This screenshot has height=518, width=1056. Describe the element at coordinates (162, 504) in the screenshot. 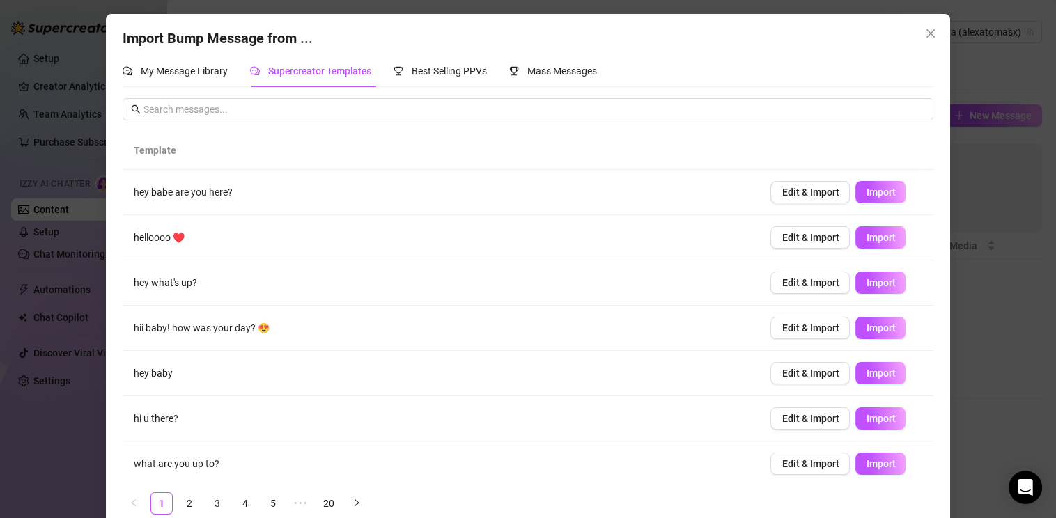

I see `a: 1` at that location.